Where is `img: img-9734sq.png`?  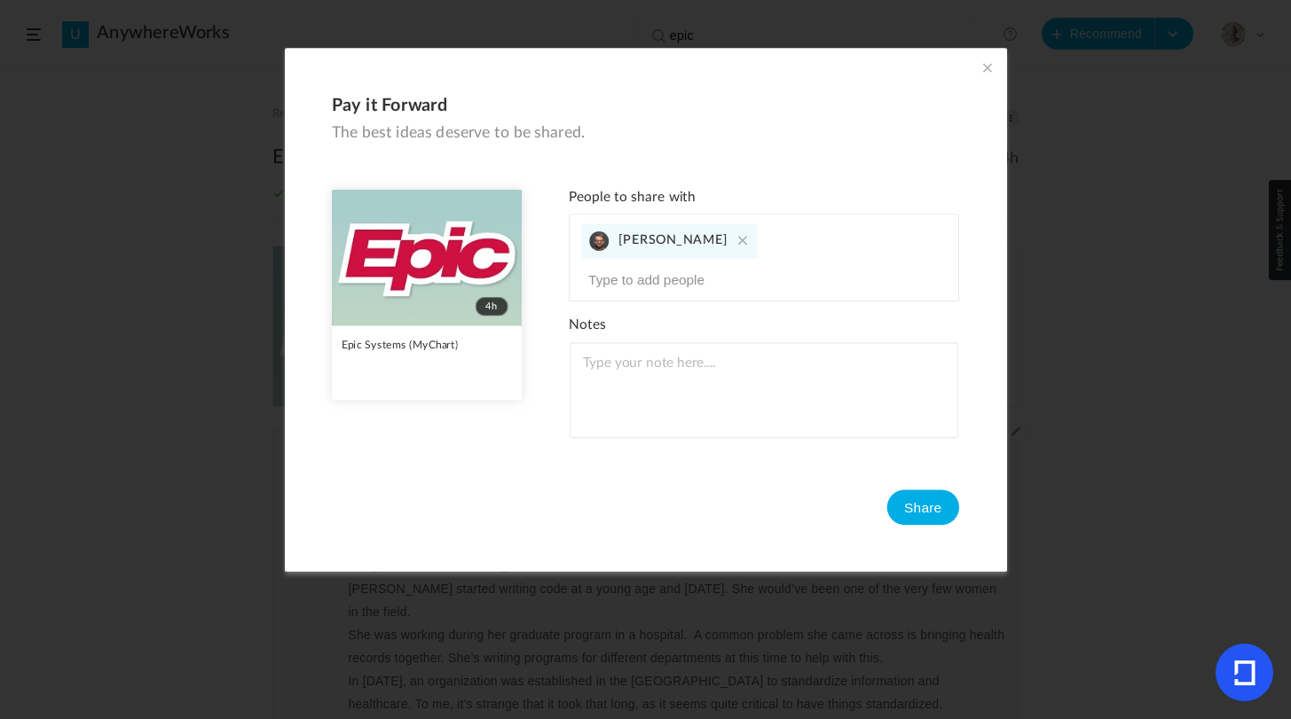 img: img-9734sq.png is located at coordinates (599, 241).